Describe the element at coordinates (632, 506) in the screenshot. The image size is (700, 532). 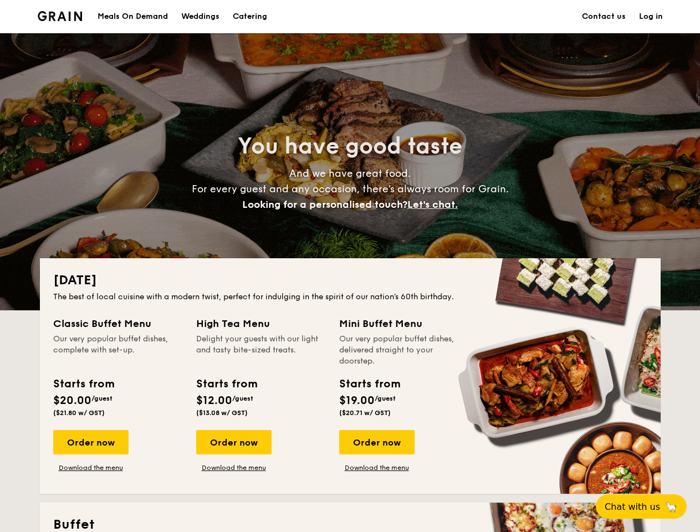
I see `span: Chat with us` at that location.